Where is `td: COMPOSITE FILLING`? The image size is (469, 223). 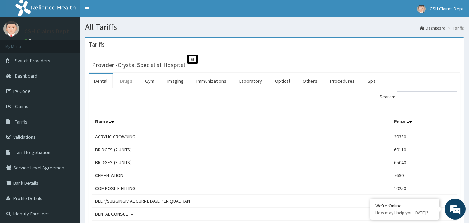
td: COMPOSITE FILLING is located at coordinates (242, 188).